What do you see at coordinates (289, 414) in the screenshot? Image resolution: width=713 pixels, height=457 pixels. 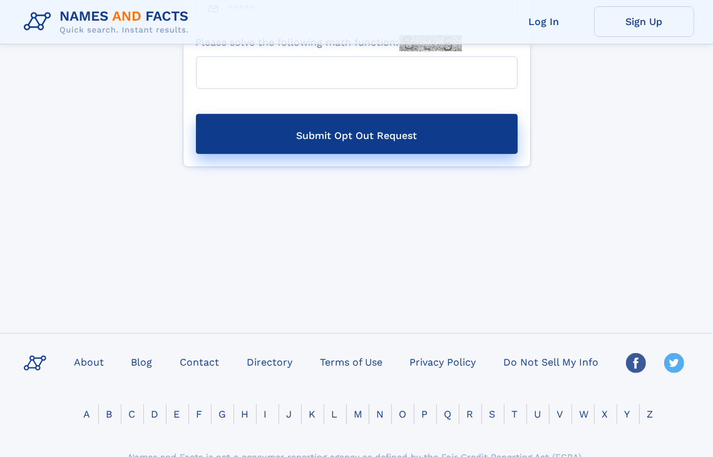 I see `a: J` at bounding box center [289, 414].